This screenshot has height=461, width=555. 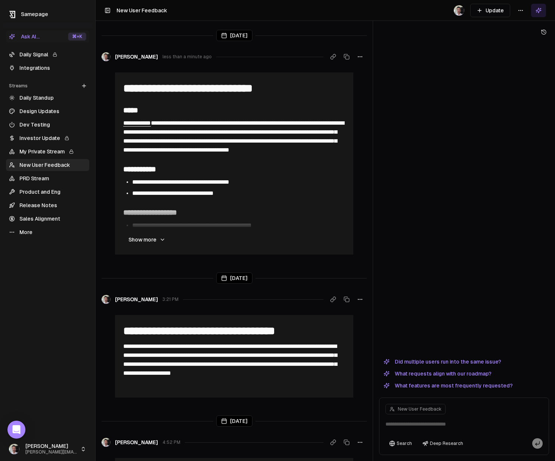 What do you see at coordinates (47, 125) in the screenshot?
I see `a: Dev Testing` at bounding box center [47, 125].